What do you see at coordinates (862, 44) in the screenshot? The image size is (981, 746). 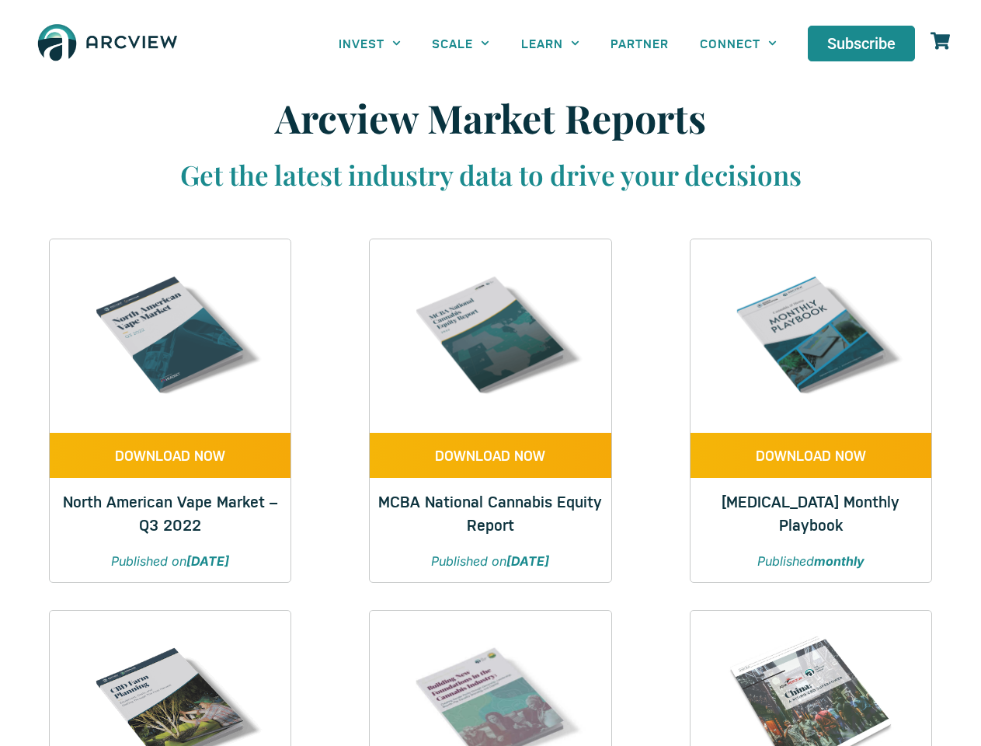 I see `span: Subscribe` at bounding box center [862, 44].